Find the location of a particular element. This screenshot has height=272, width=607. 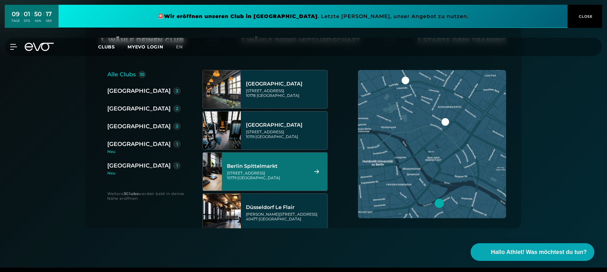

div: TAGE is located at coordinates (16, 21).